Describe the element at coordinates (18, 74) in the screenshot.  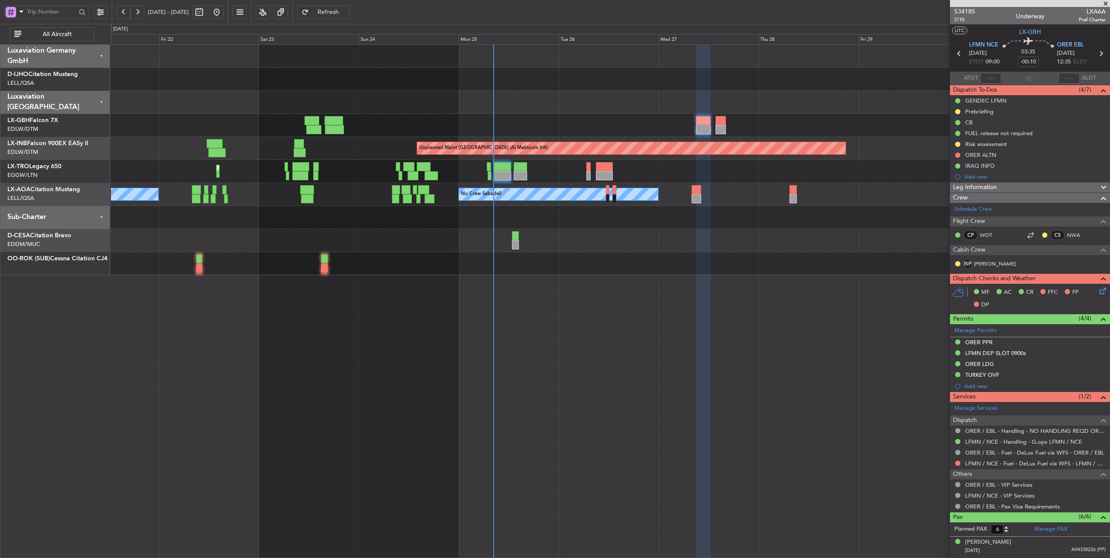
I see `span: D-IJHO` at that location.